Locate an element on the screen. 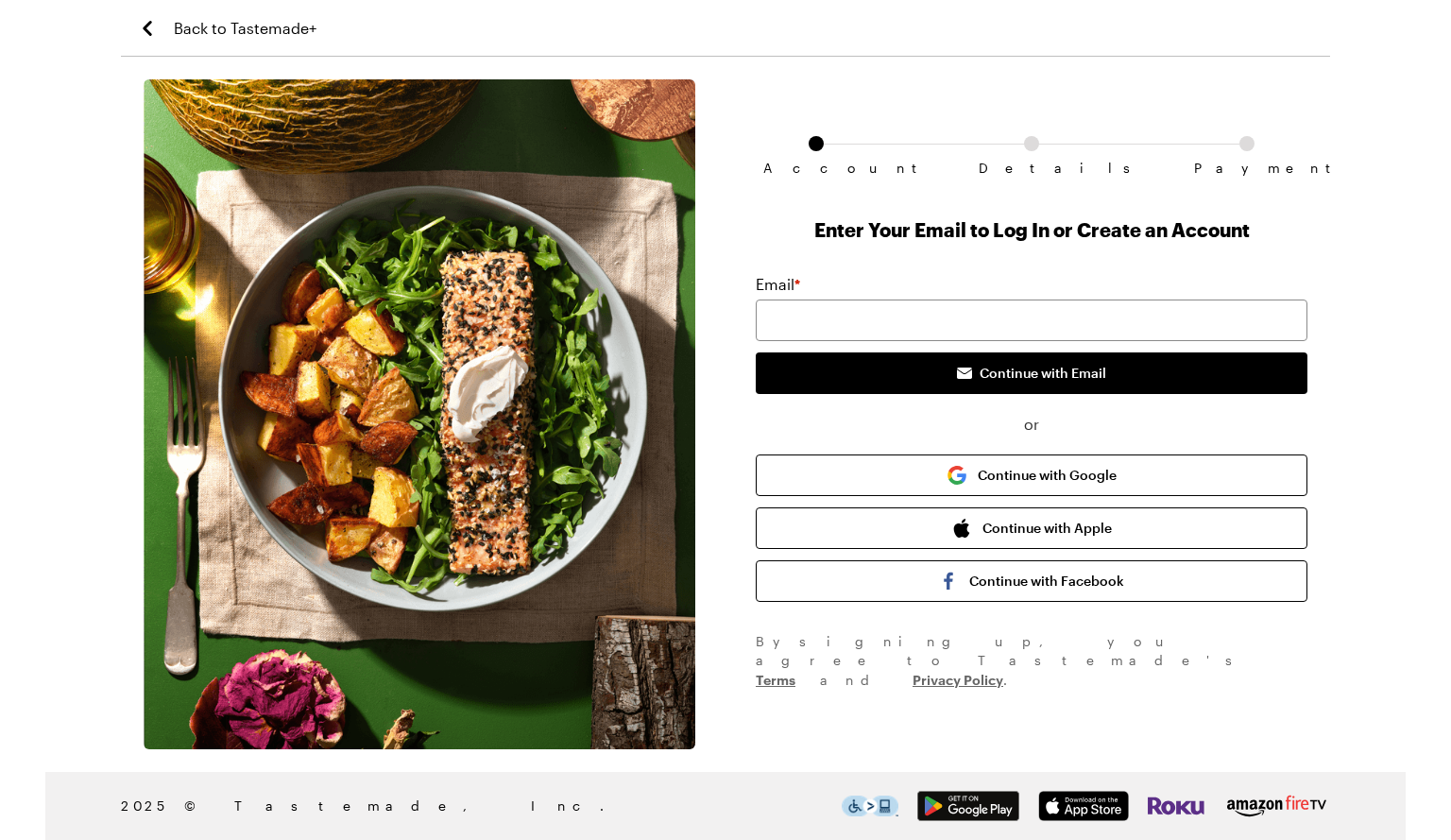  button: Continue with Google is located at coordinates (1032, 476).